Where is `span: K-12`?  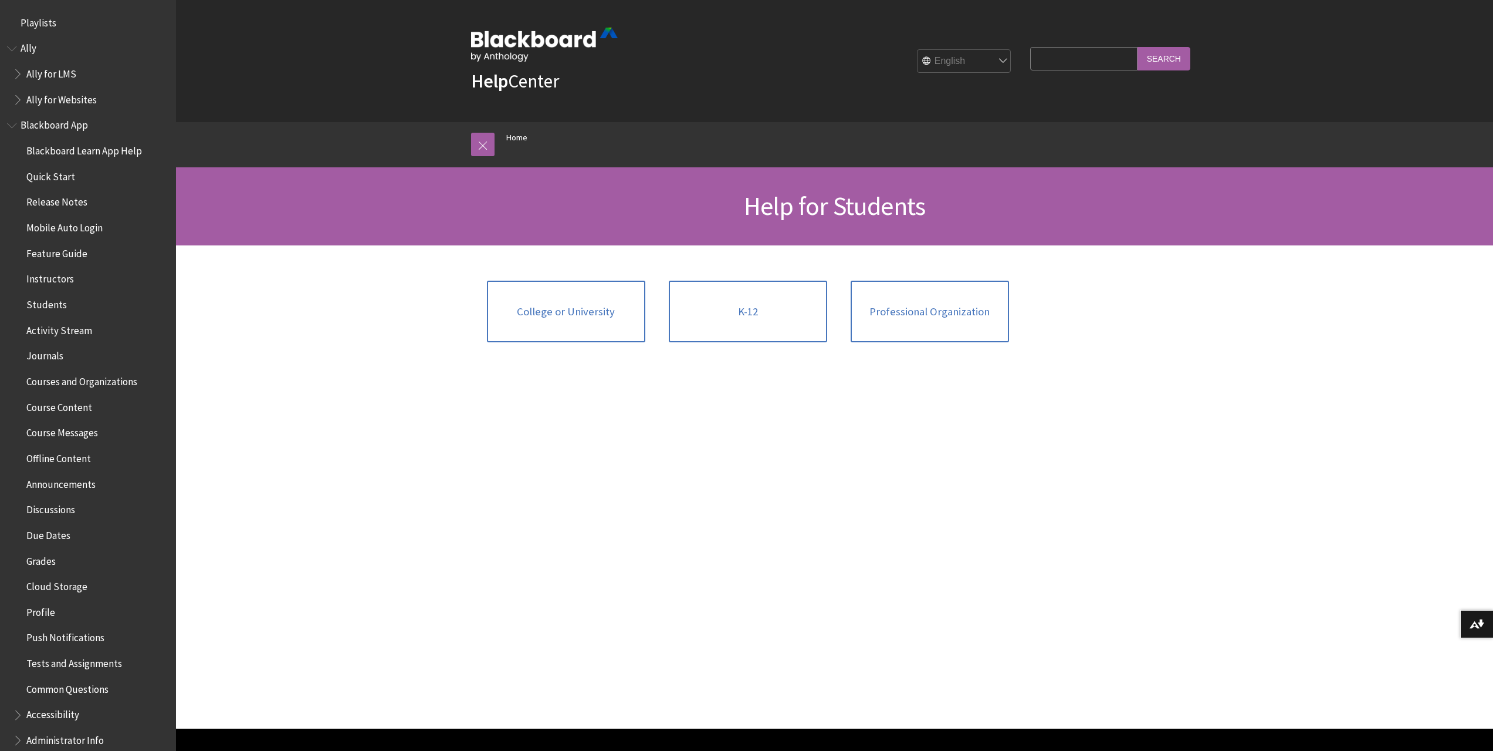
span: K-12 is located at coordinates (748, 312).